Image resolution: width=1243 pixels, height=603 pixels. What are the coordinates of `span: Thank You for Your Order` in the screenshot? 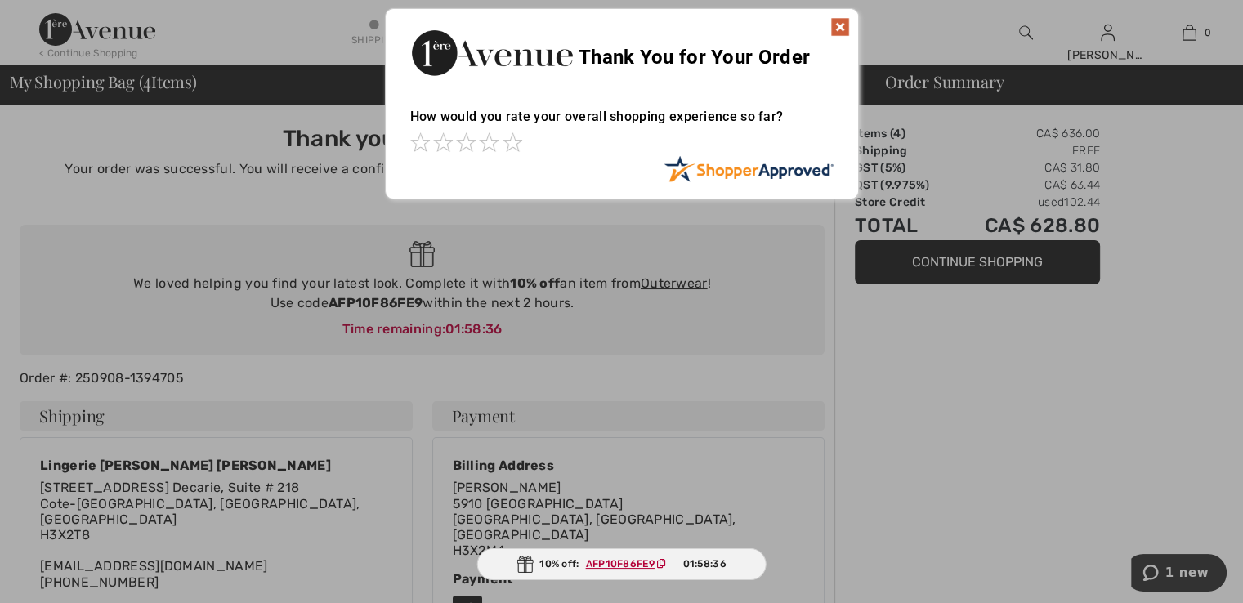 It's located at (694, 57).